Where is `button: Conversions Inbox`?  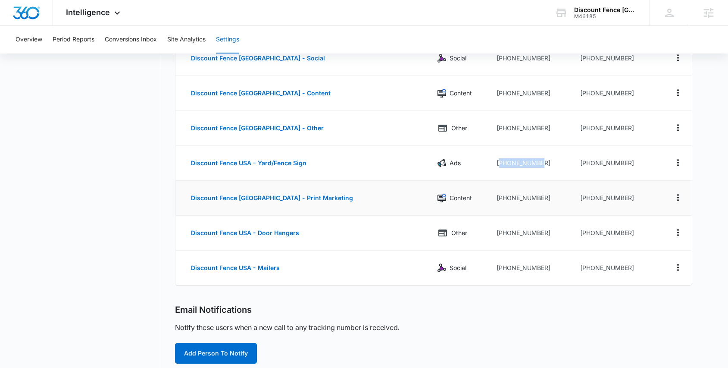 button: Conversions Inbox is located at coordinates (131, 40).